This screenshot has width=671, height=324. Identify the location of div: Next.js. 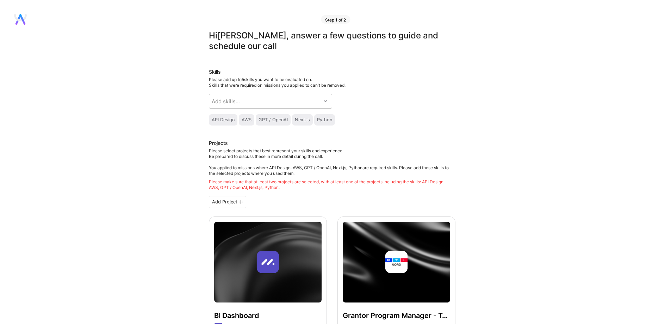
(302, 120).